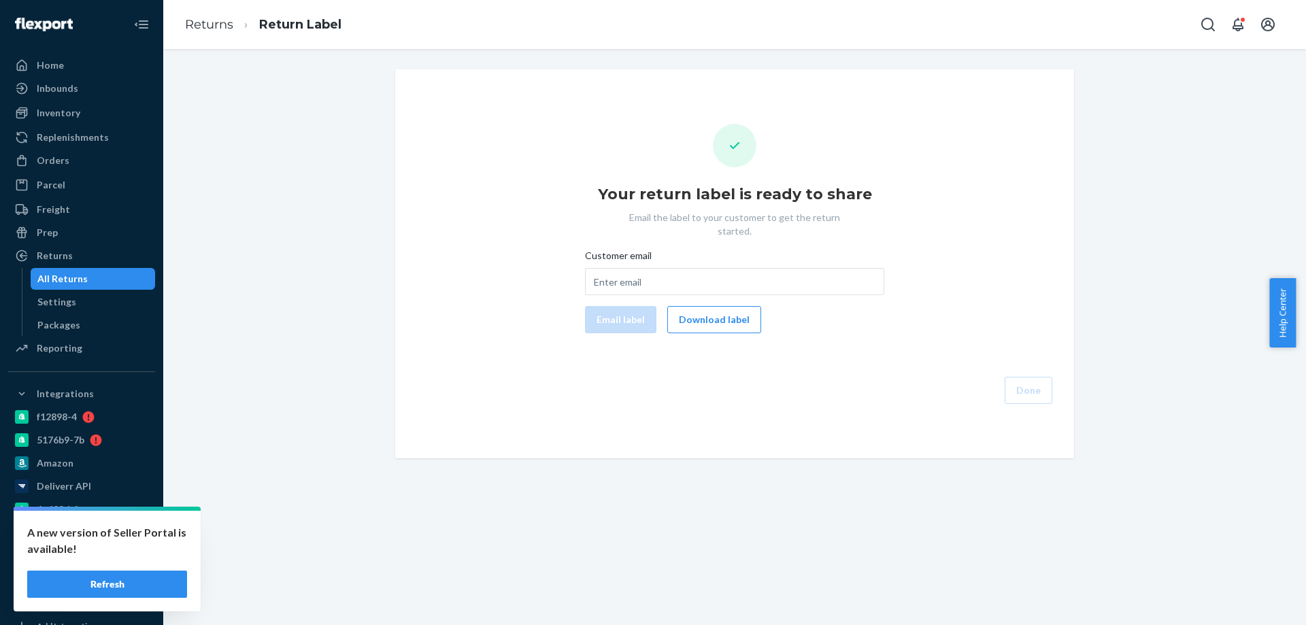 The width and height of the screenshot is (1306, 625). Describe the element at coordinates (82, 533) in the screenshot. I see `a: pulsetto` at that location.